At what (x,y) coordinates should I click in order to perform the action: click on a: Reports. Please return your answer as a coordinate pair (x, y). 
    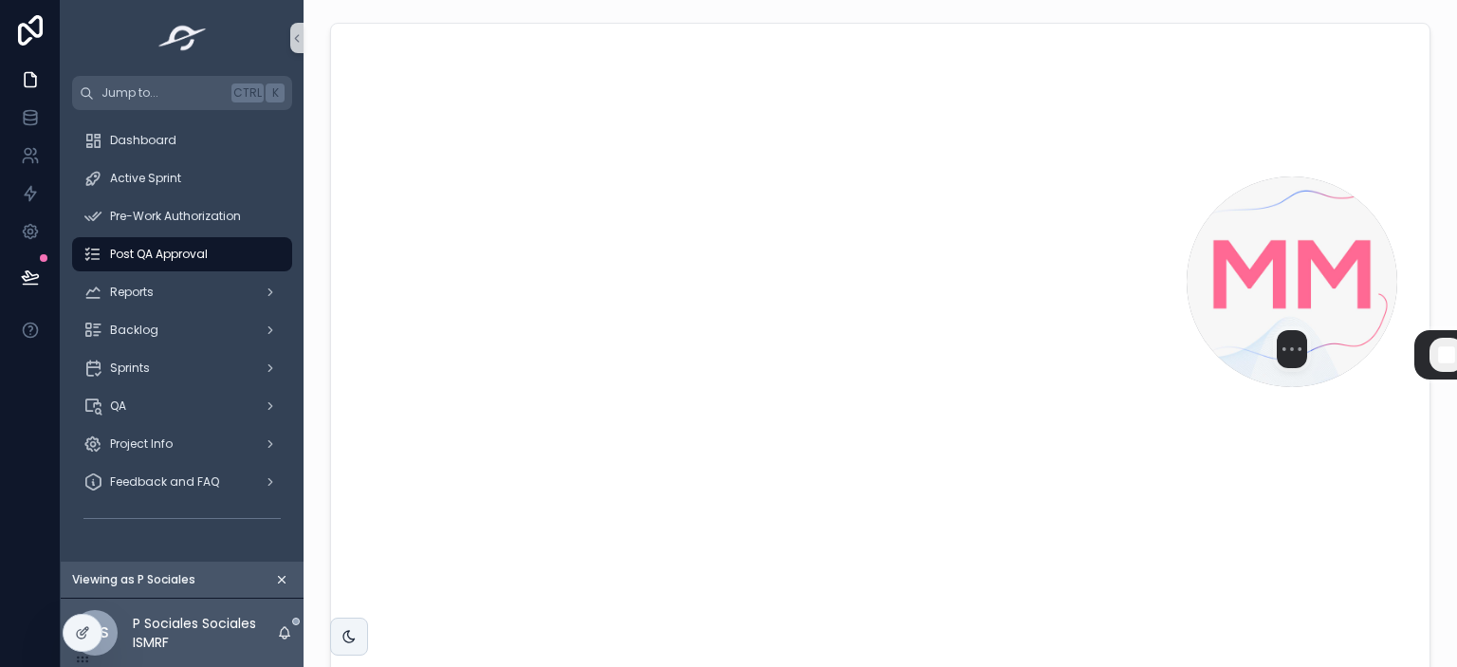
    Looking at the image, I should click on (182, 292).